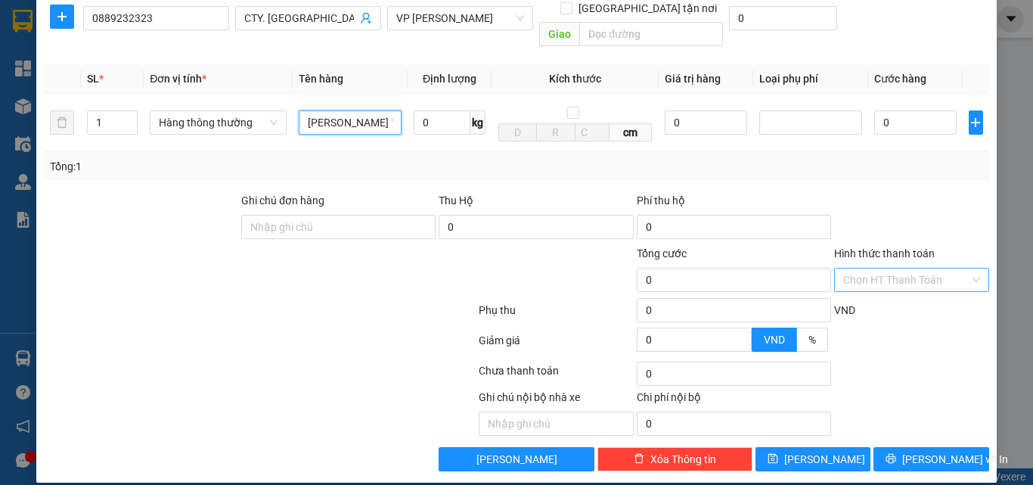 Image resolution: width=1033 pixels, height=485 pixels. Describe the element at coordinates (575, 79) in the screenshot. I see `span: Kích thước` at that location.